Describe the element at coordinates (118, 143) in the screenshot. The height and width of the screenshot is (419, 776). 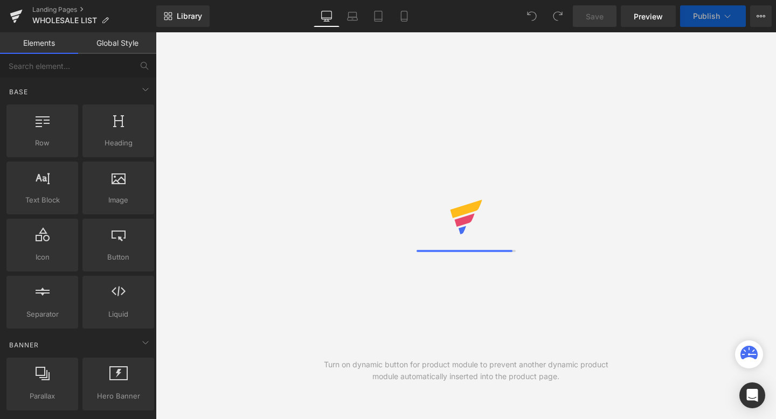
I see `span: Heading` at that location.